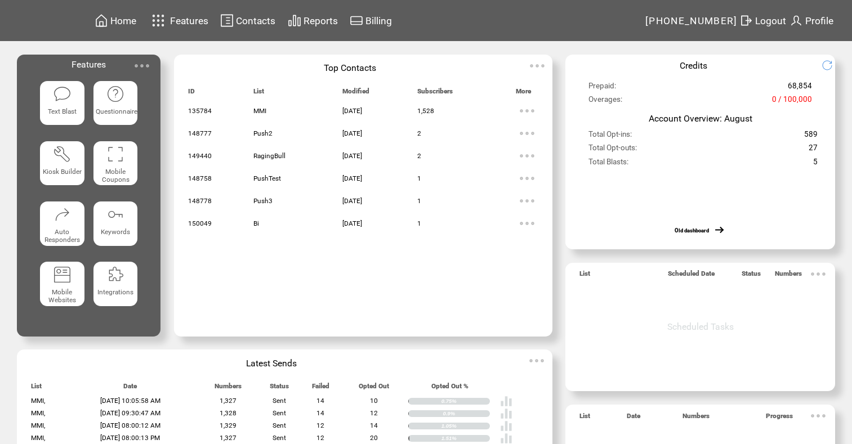 This screenshot has height=444, width=852. What do you see at coordinates (379, 21) in the screenshot?
I see `span: Billing` at bounding box center [379, 21].